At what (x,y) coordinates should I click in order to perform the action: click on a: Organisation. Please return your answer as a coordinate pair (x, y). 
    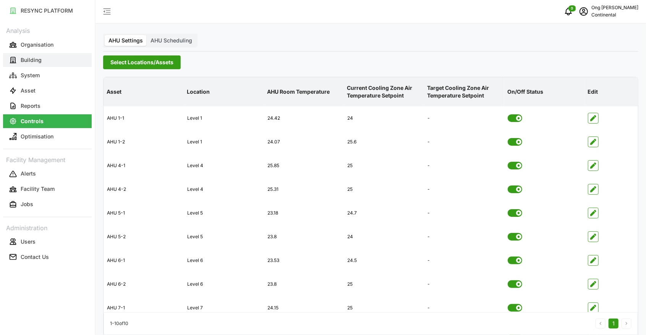
    Looking at the image, I should click on (47, 45).